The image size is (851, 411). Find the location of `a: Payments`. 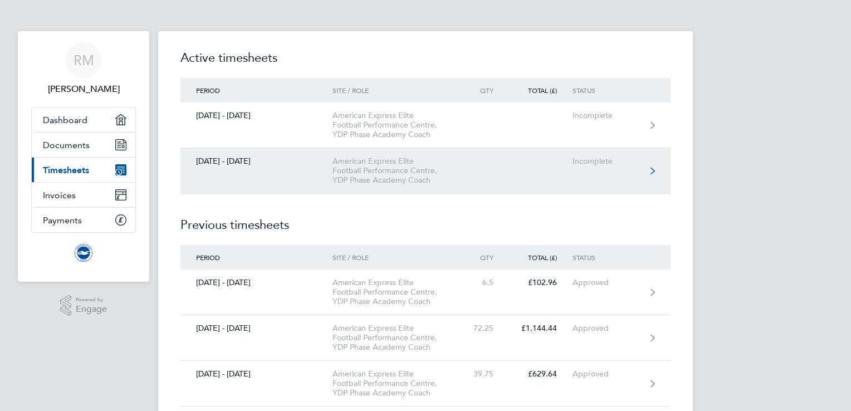

a: Payments is located at coordinates (83, 220).